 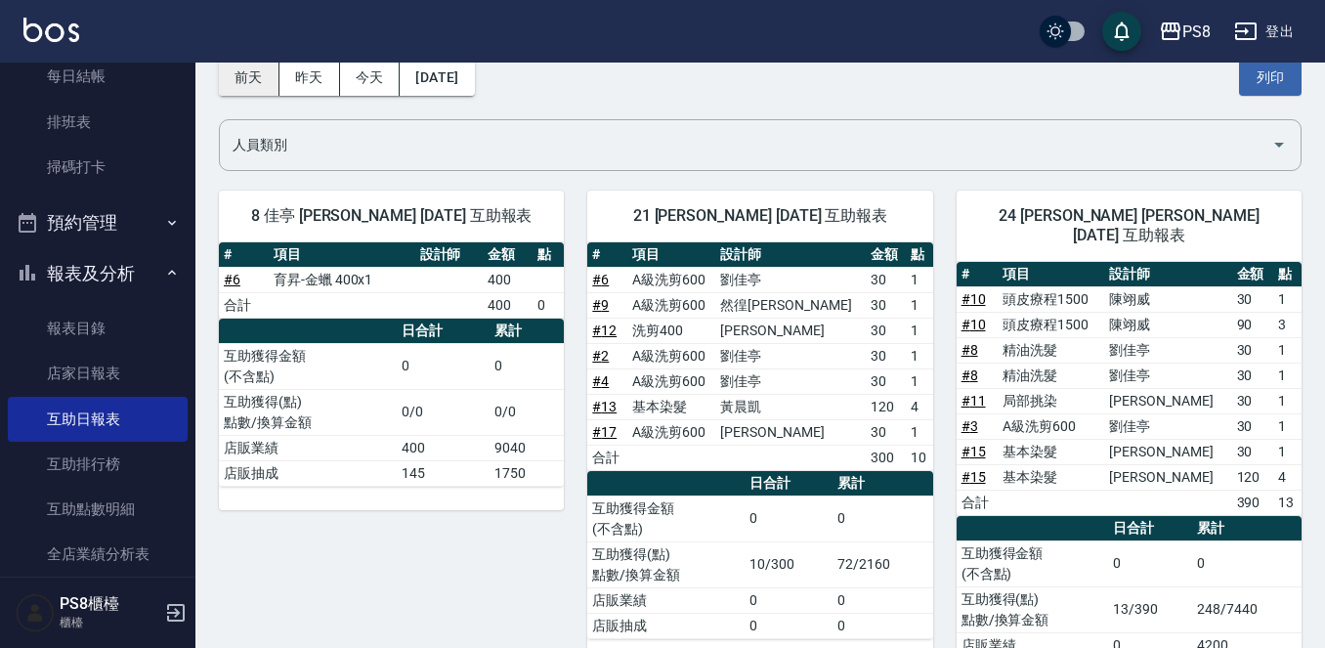 I want to click on td: 4, so click(x=920, y=407).